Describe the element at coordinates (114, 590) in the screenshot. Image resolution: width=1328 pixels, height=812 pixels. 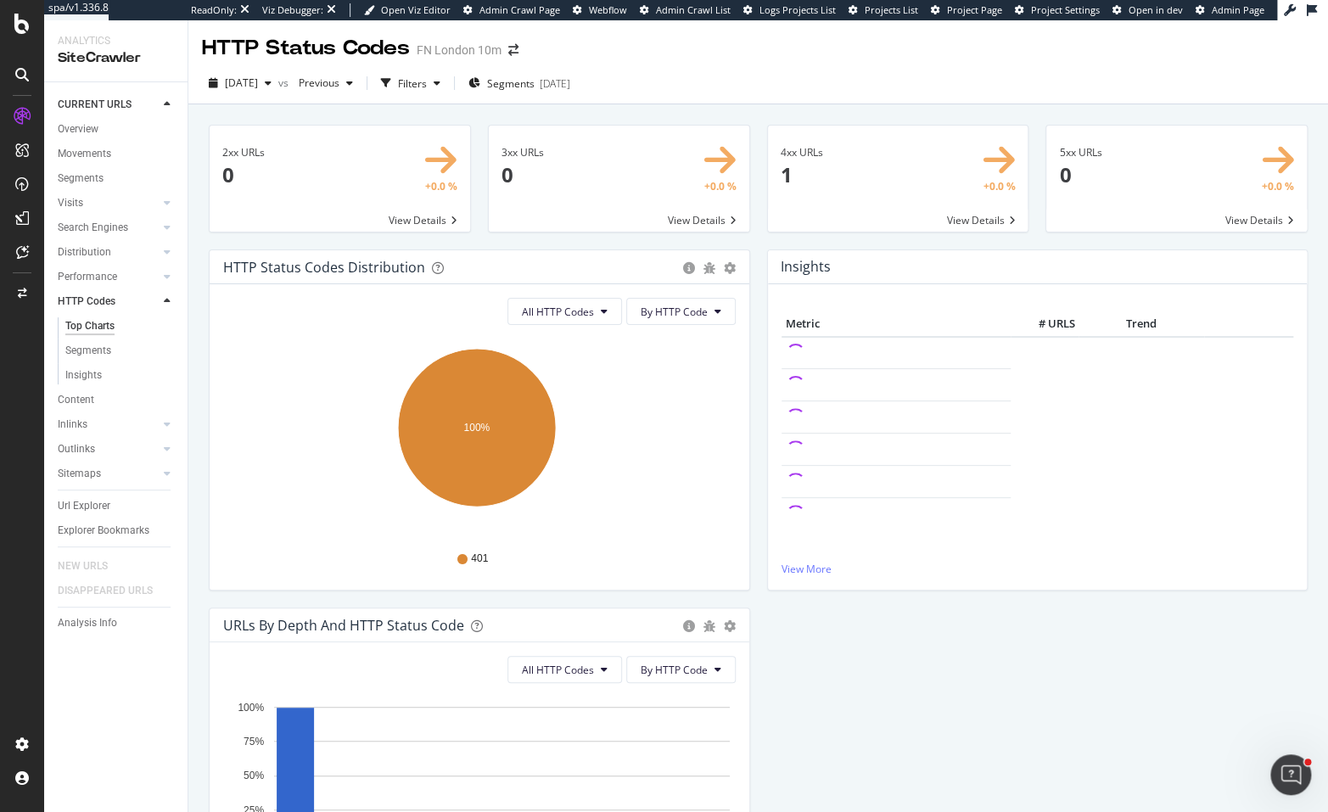
I see `a: DISAPPEARED URLS` at that location.